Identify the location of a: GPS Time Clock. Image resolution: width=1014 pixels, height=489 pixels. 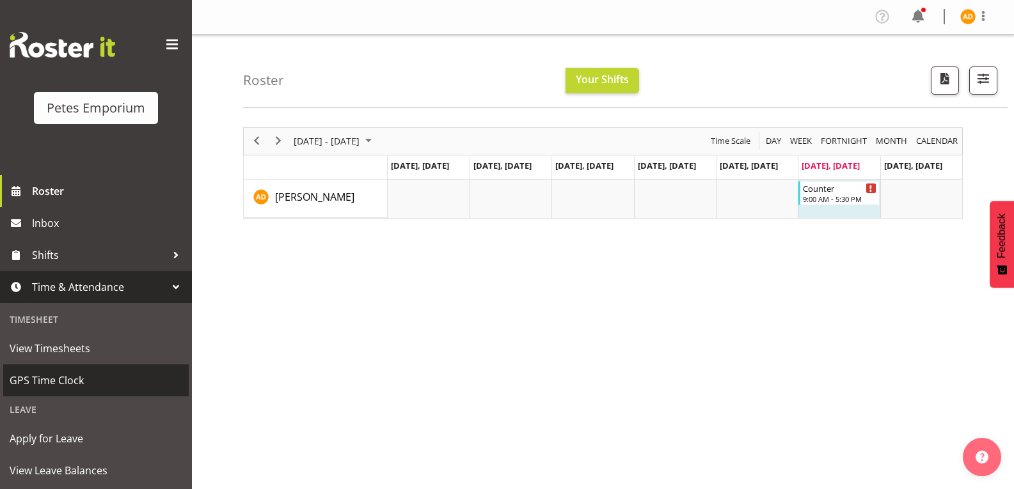
(96, 381).